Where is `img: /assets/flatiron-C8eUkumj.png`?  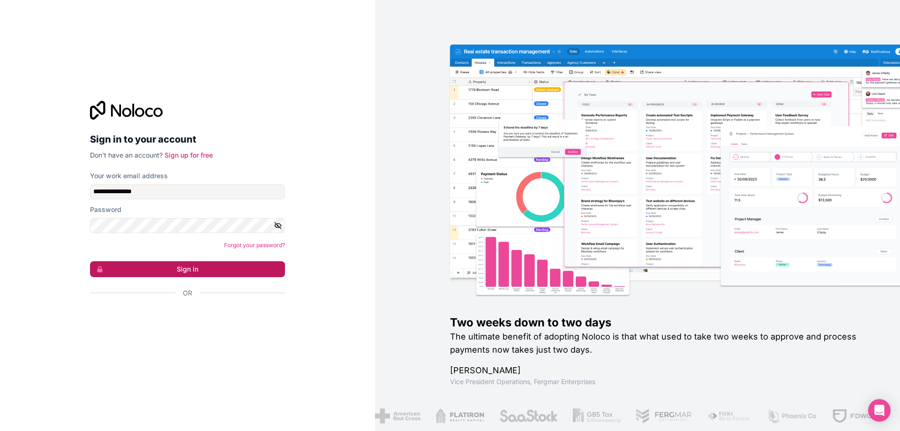 img: /assets/flatiron-C8eUkumj.png is located at coordinates (458, 416).